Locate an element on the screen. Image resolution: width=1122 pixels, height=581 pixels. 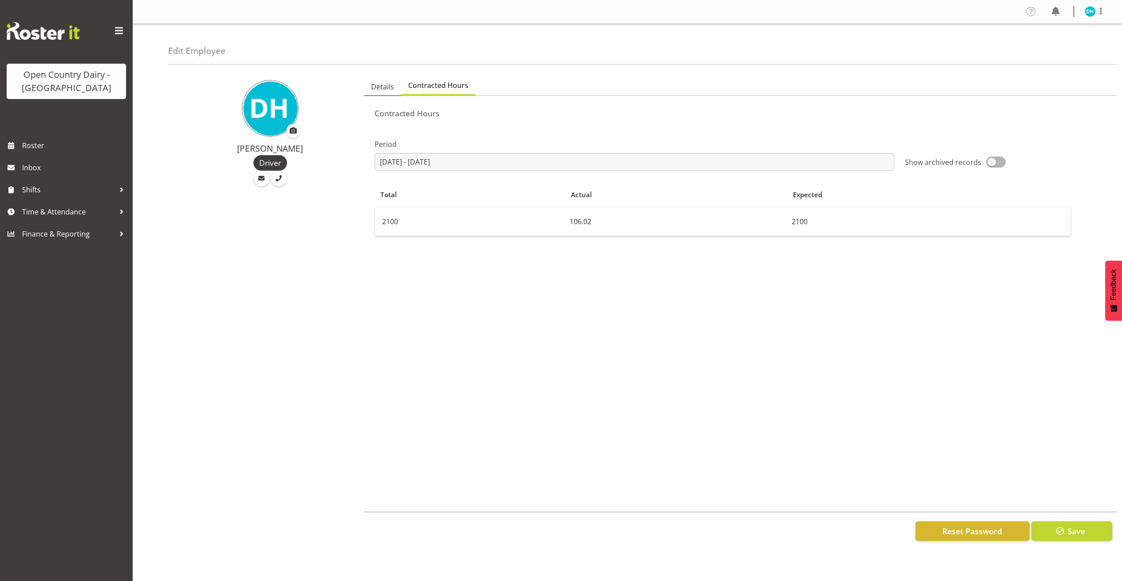
span: Driver is located at coordinates (270, 163).